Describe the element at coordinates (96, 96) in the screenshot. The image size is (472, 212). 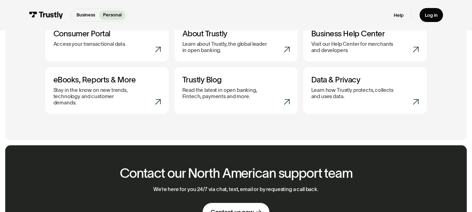
I see `p: Stay in the know on new trends, technology and customer demands.` at that location.